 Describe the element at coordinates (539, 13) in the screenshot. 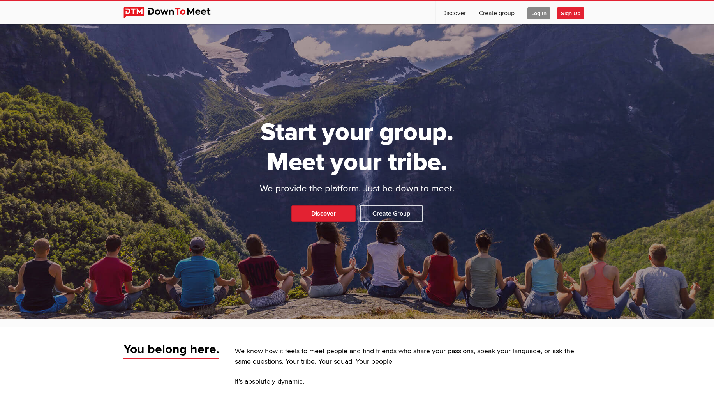

I see `span: Log In` at that location.